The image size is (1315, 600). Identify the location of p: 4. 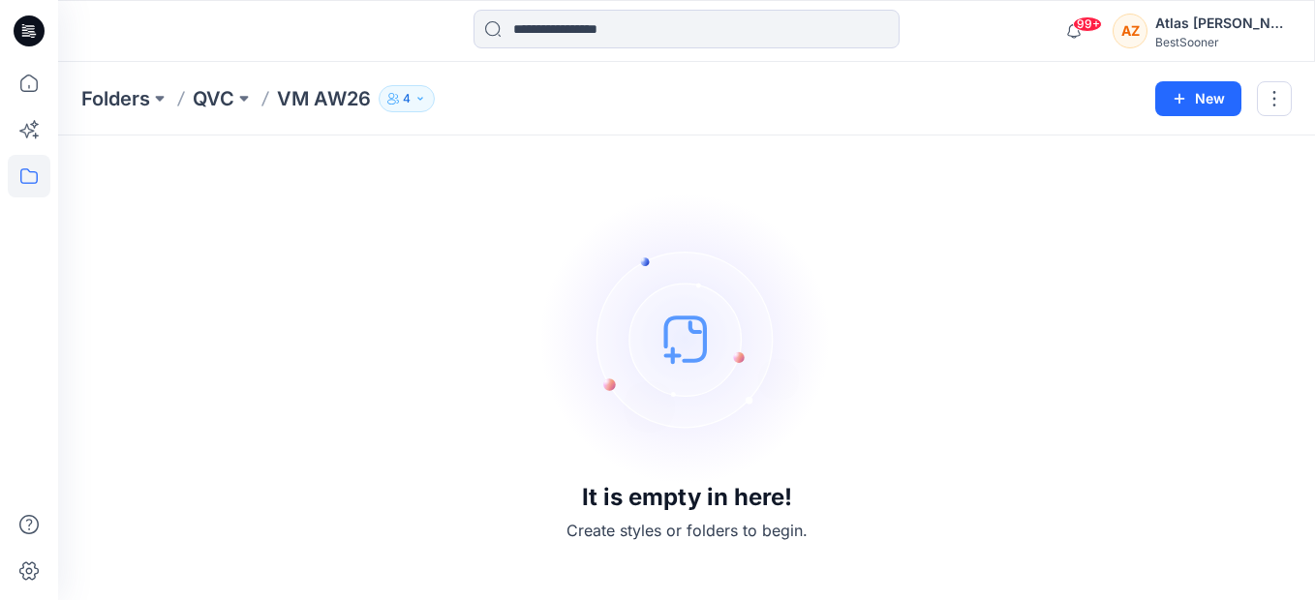
(407, 99).